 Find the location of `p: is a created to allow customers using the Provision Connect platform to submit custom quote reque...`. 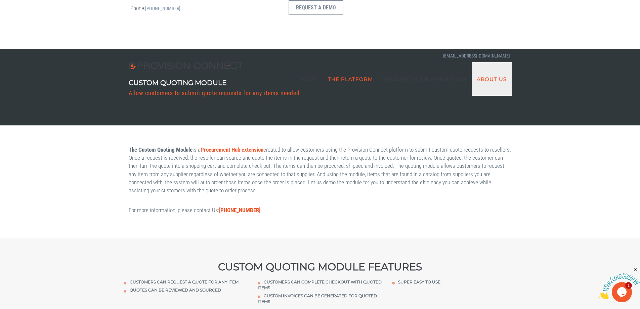

p: is a created to allow customers using the Provision Connect platform to submit custom quote reque... is located at coordinates (320, 170).